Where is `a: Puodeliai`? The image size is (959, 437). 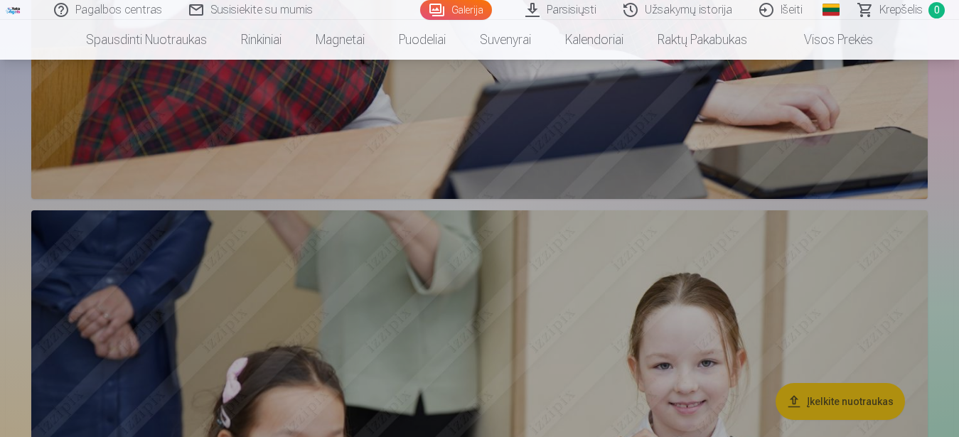 a: Puodeliai is located at coordinates (422, 40).